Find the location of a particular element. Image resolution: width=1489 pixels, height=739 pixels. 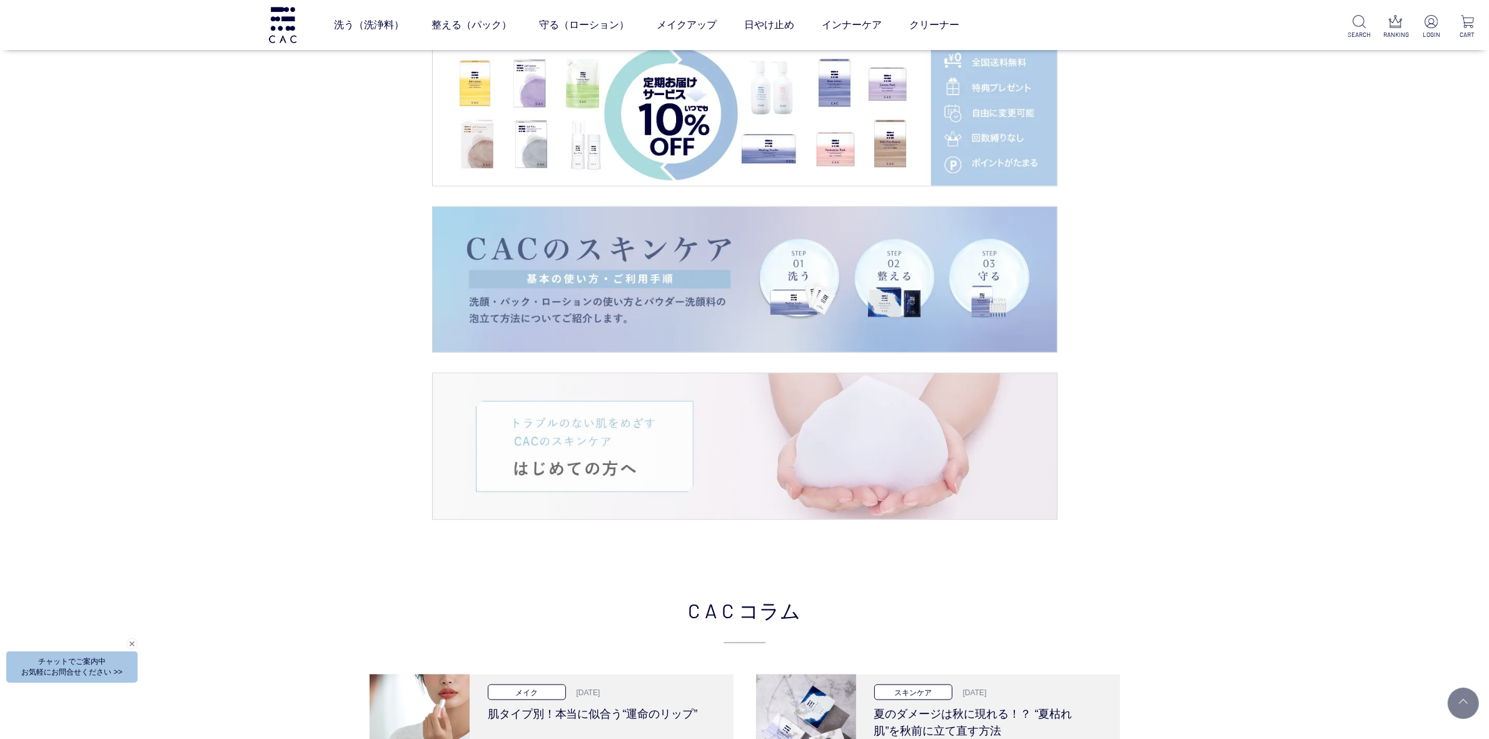

a: はじめての方へはじめての方へ is located at coordinates (745, 446).